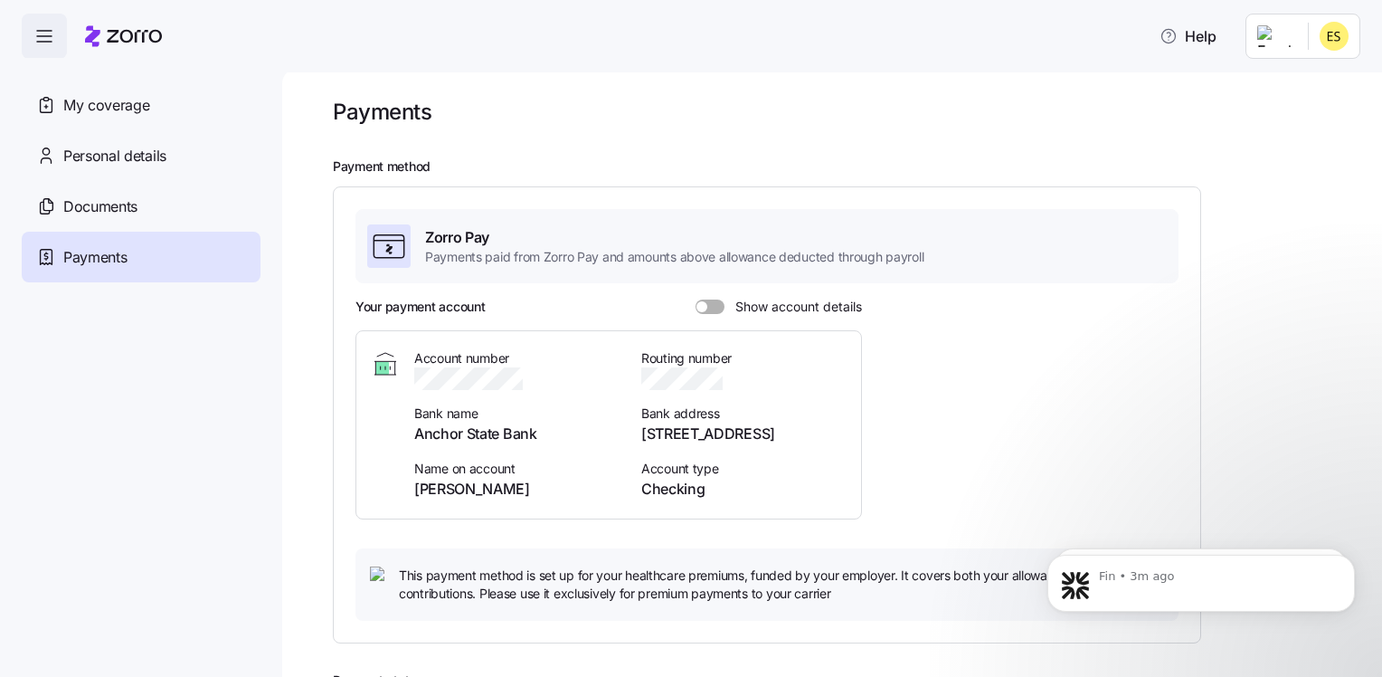 The width and height of the screenshot is (1382, 677). I want to click on span: My coverage, so click(106, 105).